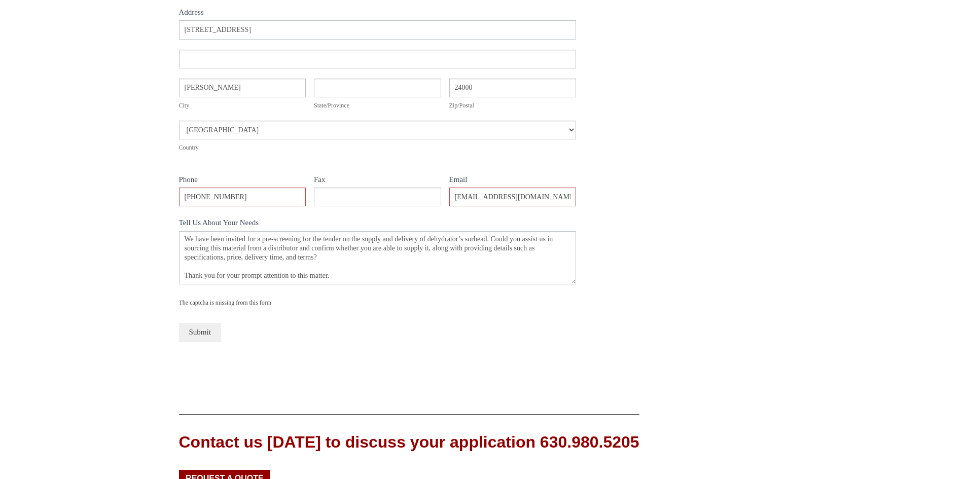 This screenshot has width=966, height=479. What do you see at coordinates (513, 105) in the screenshot?
I see `div: Zip/Postal` at bounding box center [513, 105].